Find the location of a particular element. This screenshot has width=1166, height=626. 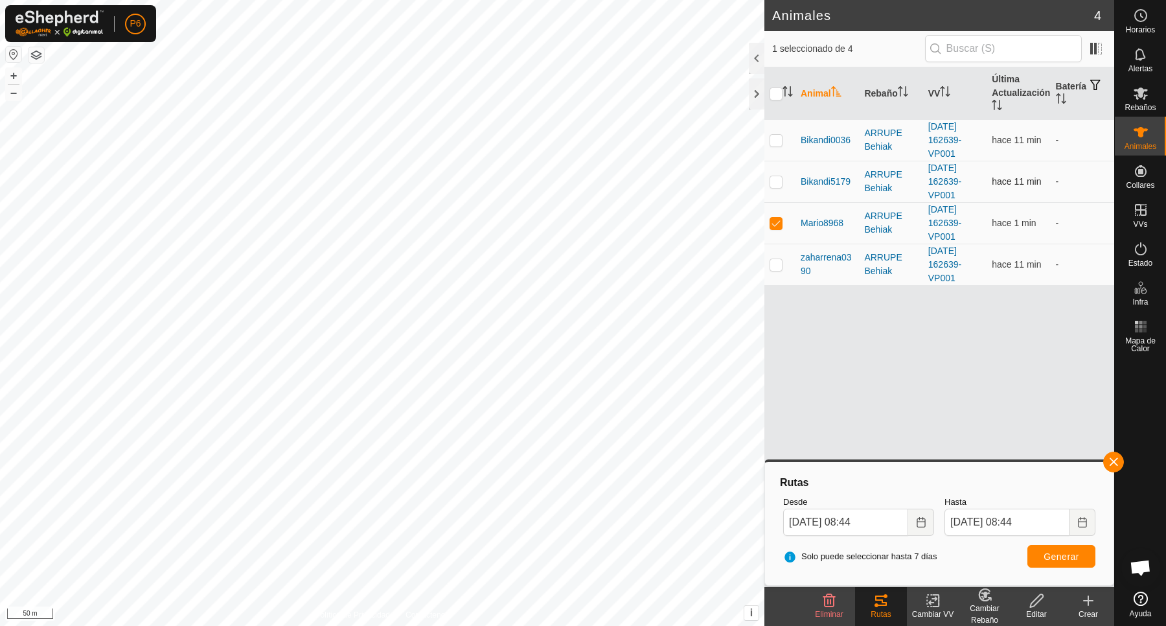

span: Eliminar is located at coordinates (829, 614).